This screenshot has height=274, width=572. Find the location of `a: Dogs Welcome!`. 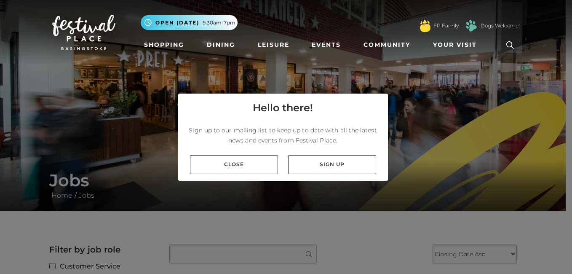

a: Dogs Welcome! is located at coordinates (500, 26).